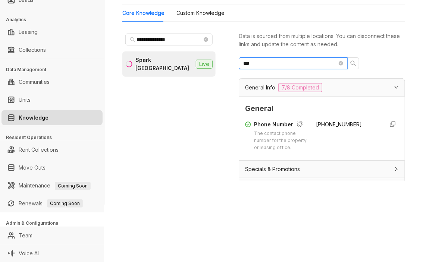  What do you see at coordinates (52, 186) in the screenshot?
I see `li: Maintenance` at bounding box center [52, 186].